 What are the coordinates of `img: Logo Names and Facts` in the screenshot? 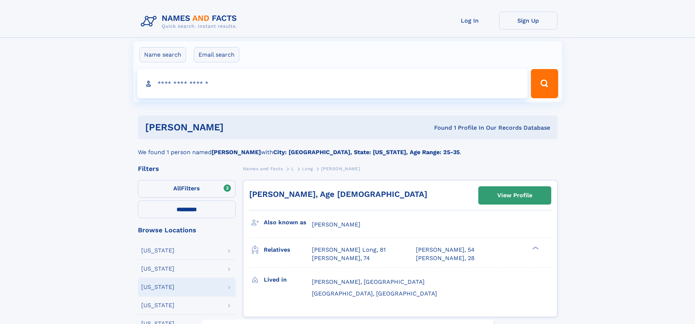 It's located at (190, 22).